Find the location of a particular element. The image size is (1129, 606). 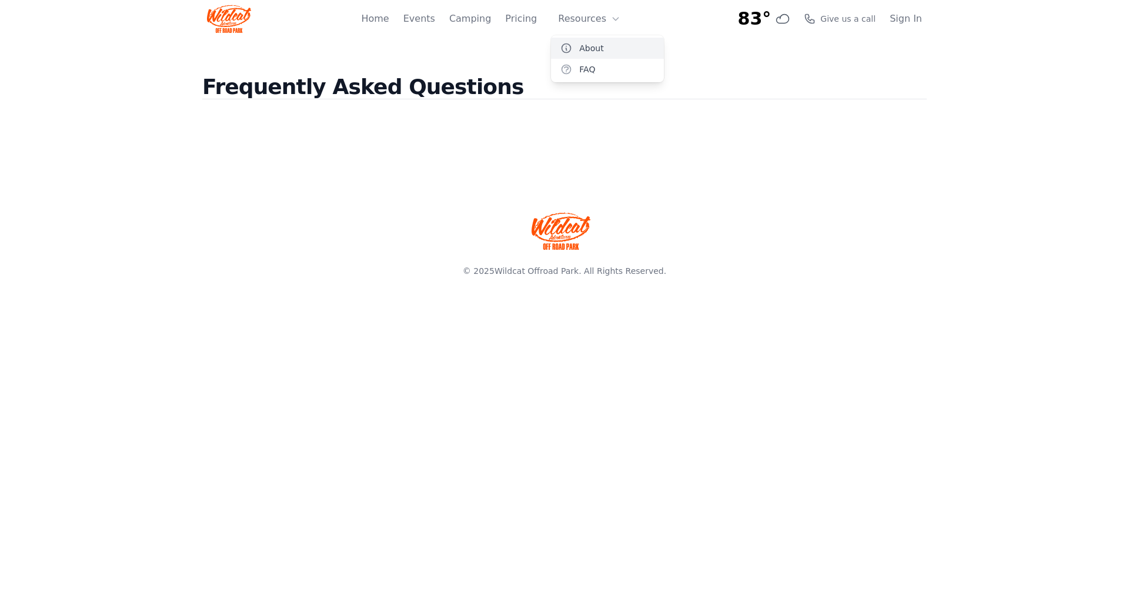

a: Pricing is located at coordinates (521, 19).